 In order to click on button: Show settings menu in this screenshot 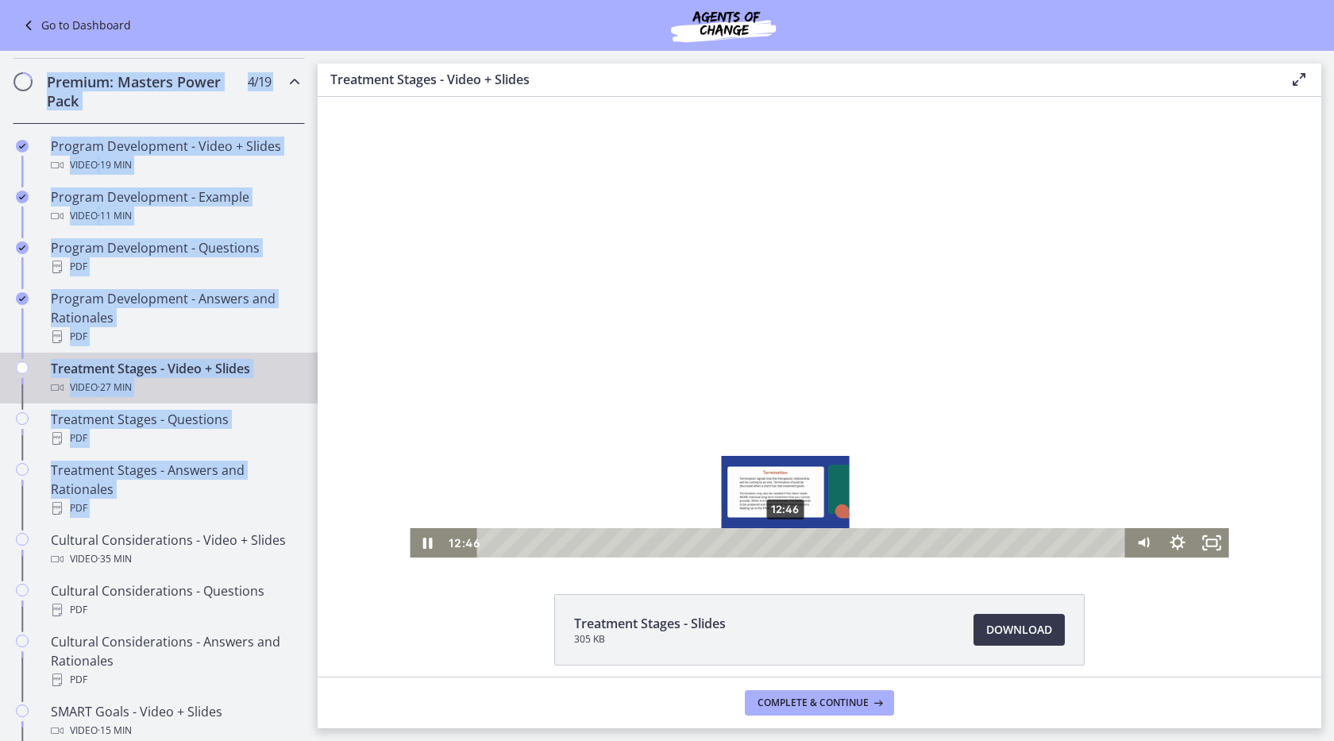, I will do `click(860, 446)`.